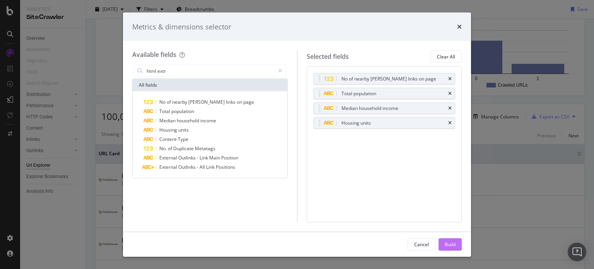  I want to click on div: modal, so click(297, 134).